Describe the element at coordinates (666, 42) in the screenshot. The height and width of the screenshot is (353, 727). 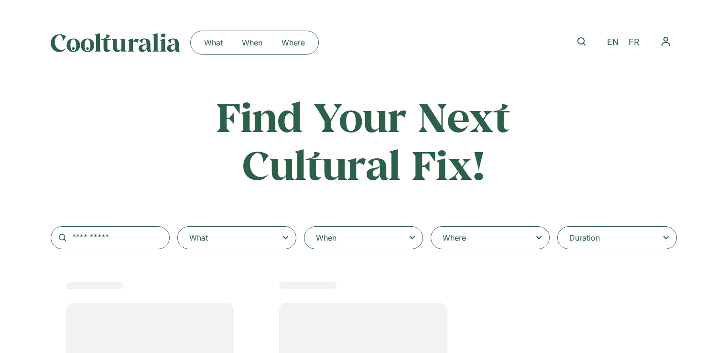
I see `button: Menu Toggle` at that location.